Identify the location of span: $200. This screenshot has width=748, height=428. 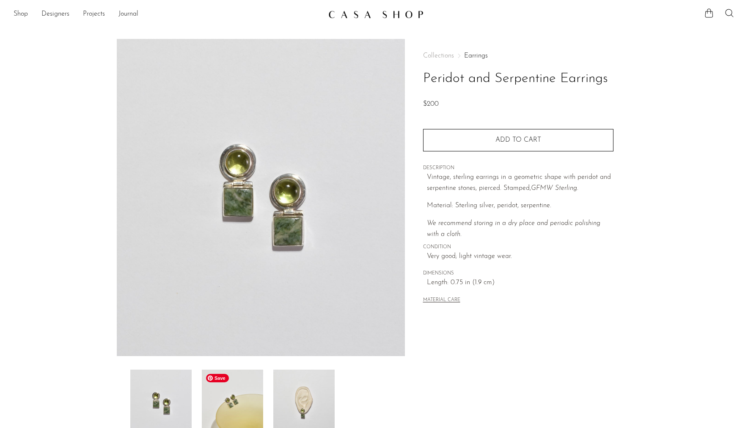
(431, 104).